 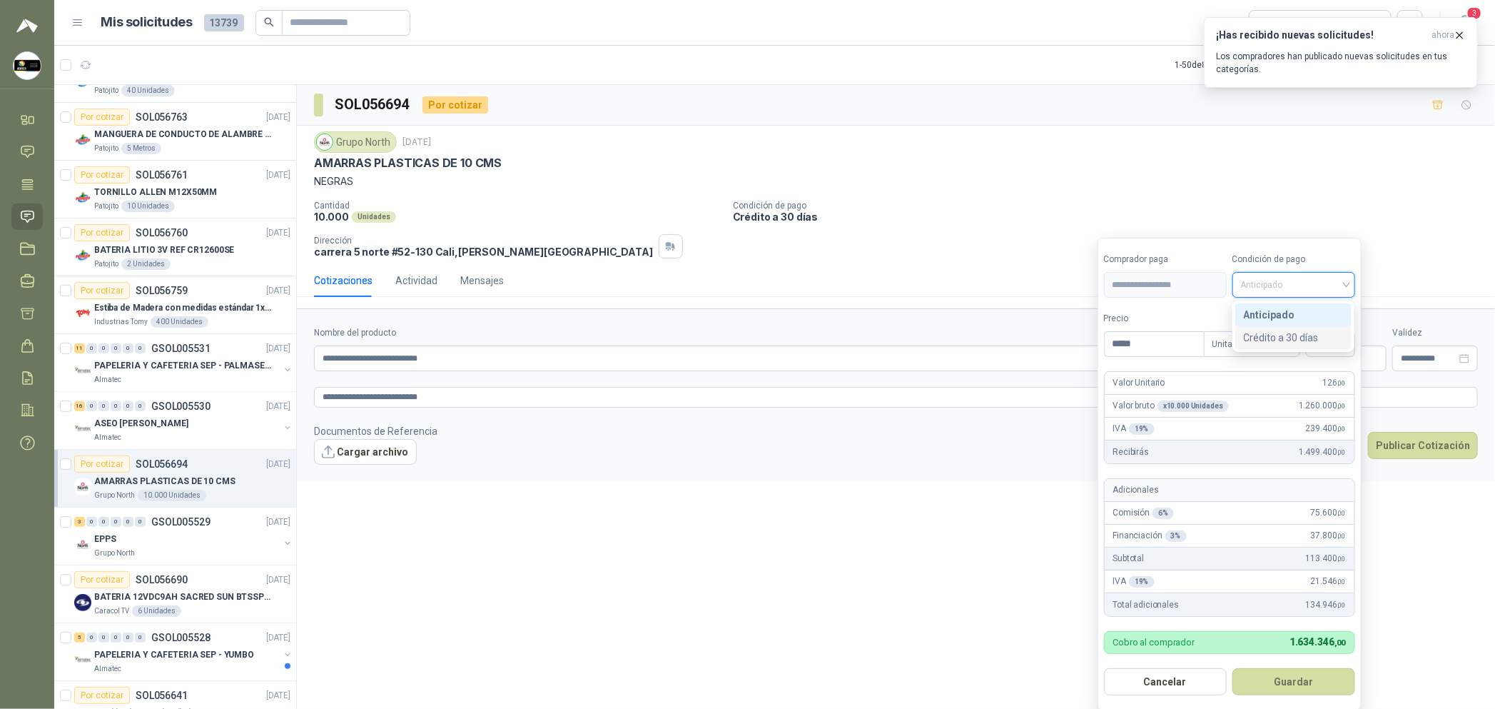 What do you see at coordinates (183, 134) in the screenshot?
I see `p: MANGUERA DE CONDUCTO DE ALAMBRE DE ACERO PU` at bounding box center [183, 134].